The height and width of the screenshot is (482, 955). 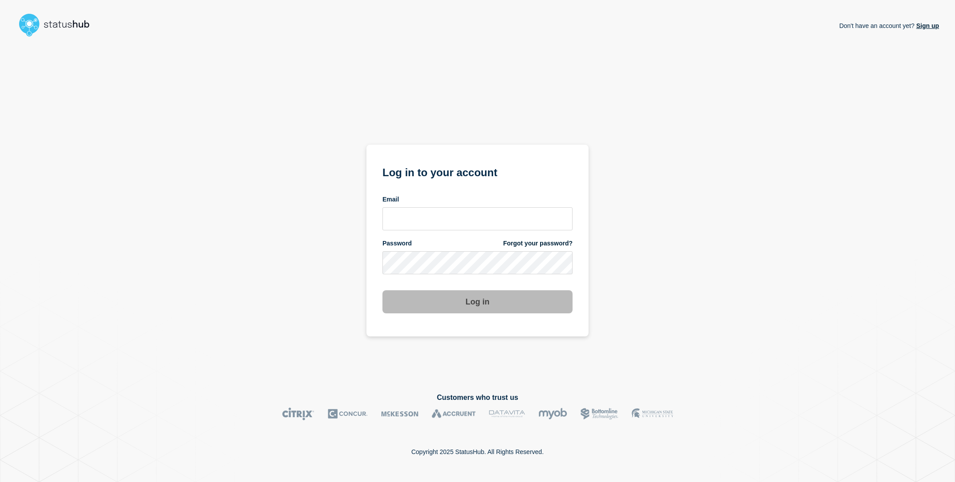 I want to click on span: Password, so click(x=397, y=243).